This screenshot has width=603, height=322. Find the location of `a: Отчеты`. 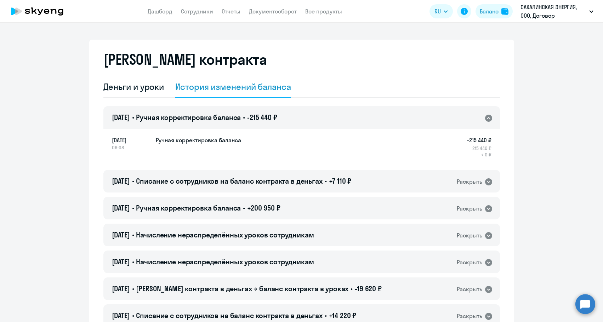

a: Отчеты is located at coordinates (231, 11).